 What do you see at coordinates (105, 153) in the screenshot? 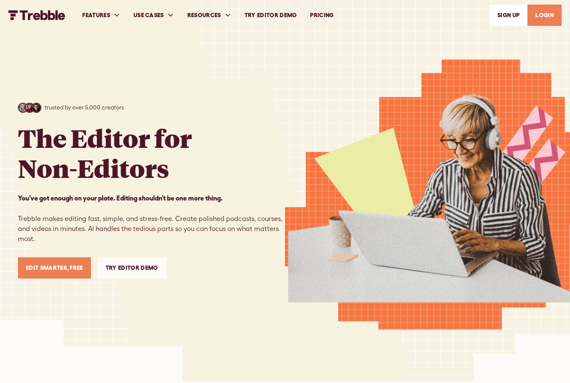
I see `h1: The Editor for Non-Editors` at bounding box center [105, 153].